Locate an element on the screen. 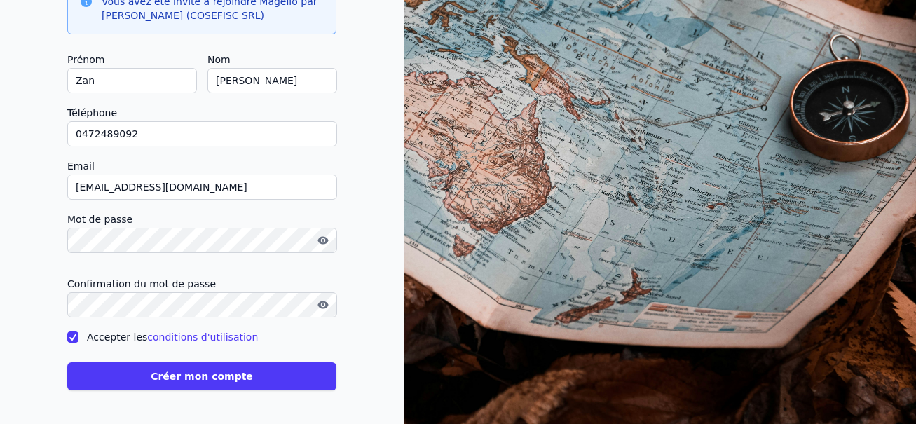 This screenshot has height=424, width=916. label: Accepter les is located at coordinates (172, 337).